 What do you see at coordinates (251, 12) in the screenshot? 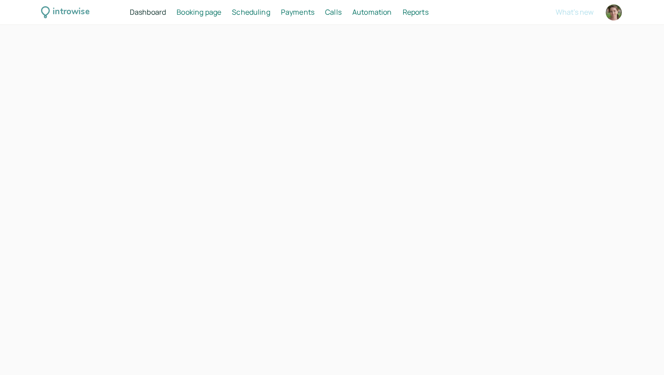
I see `span: Scheduling` at bounding box center [251, 12].